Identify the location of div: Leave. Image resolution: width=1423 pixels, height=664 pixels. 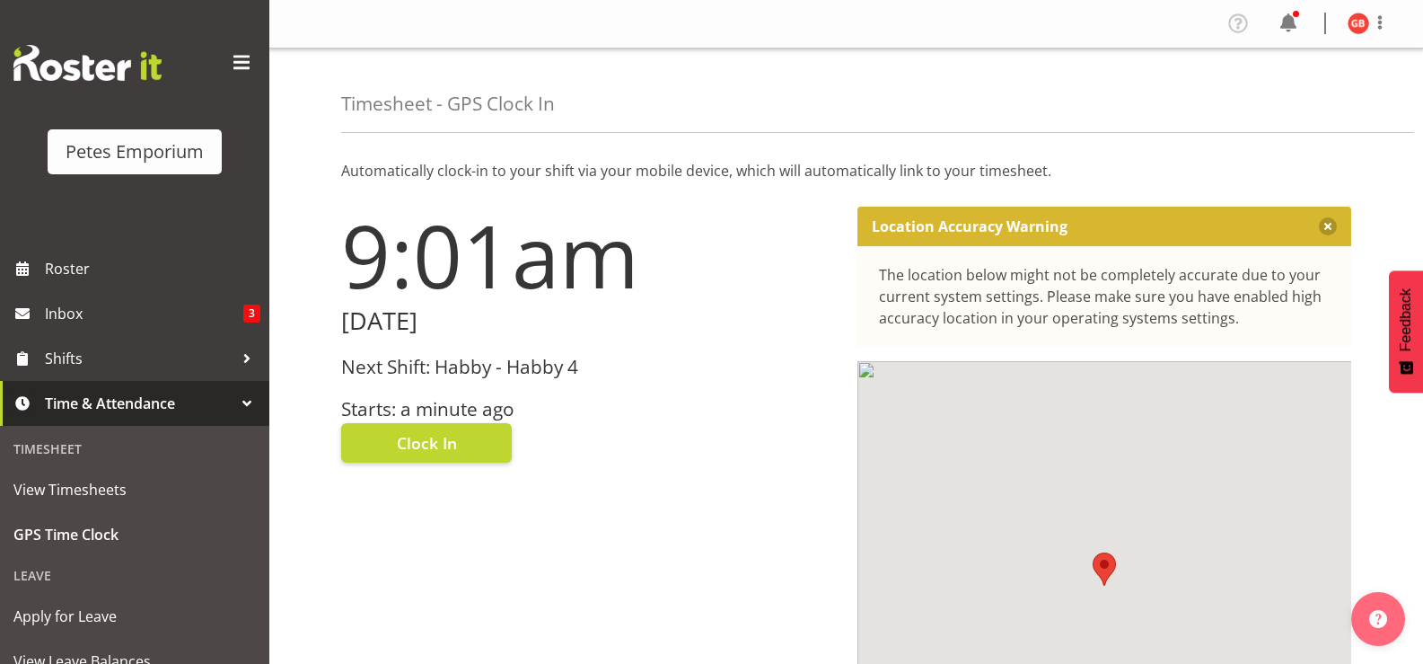
(135, 575).